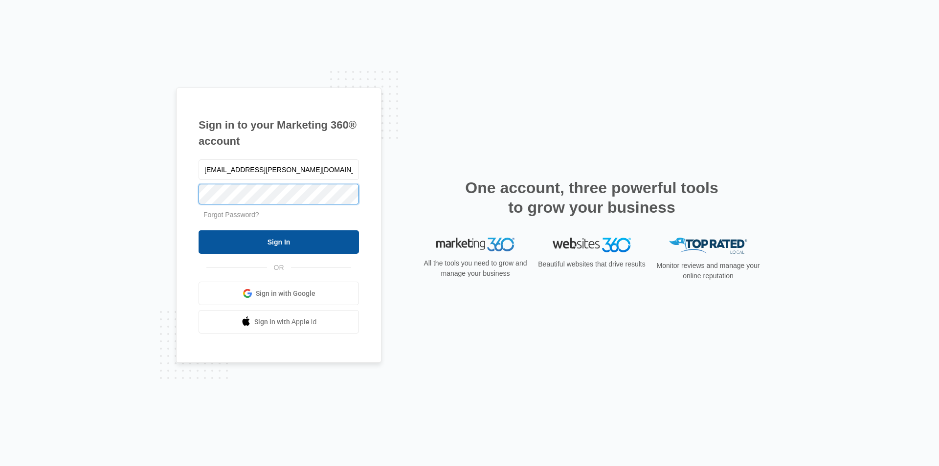 The height and width of the screenshot is (466, 939). Describe the element at coordinates (279, 133) in the screenshot. I see `h1: Sign in to your Marketing 360® account` at that location.